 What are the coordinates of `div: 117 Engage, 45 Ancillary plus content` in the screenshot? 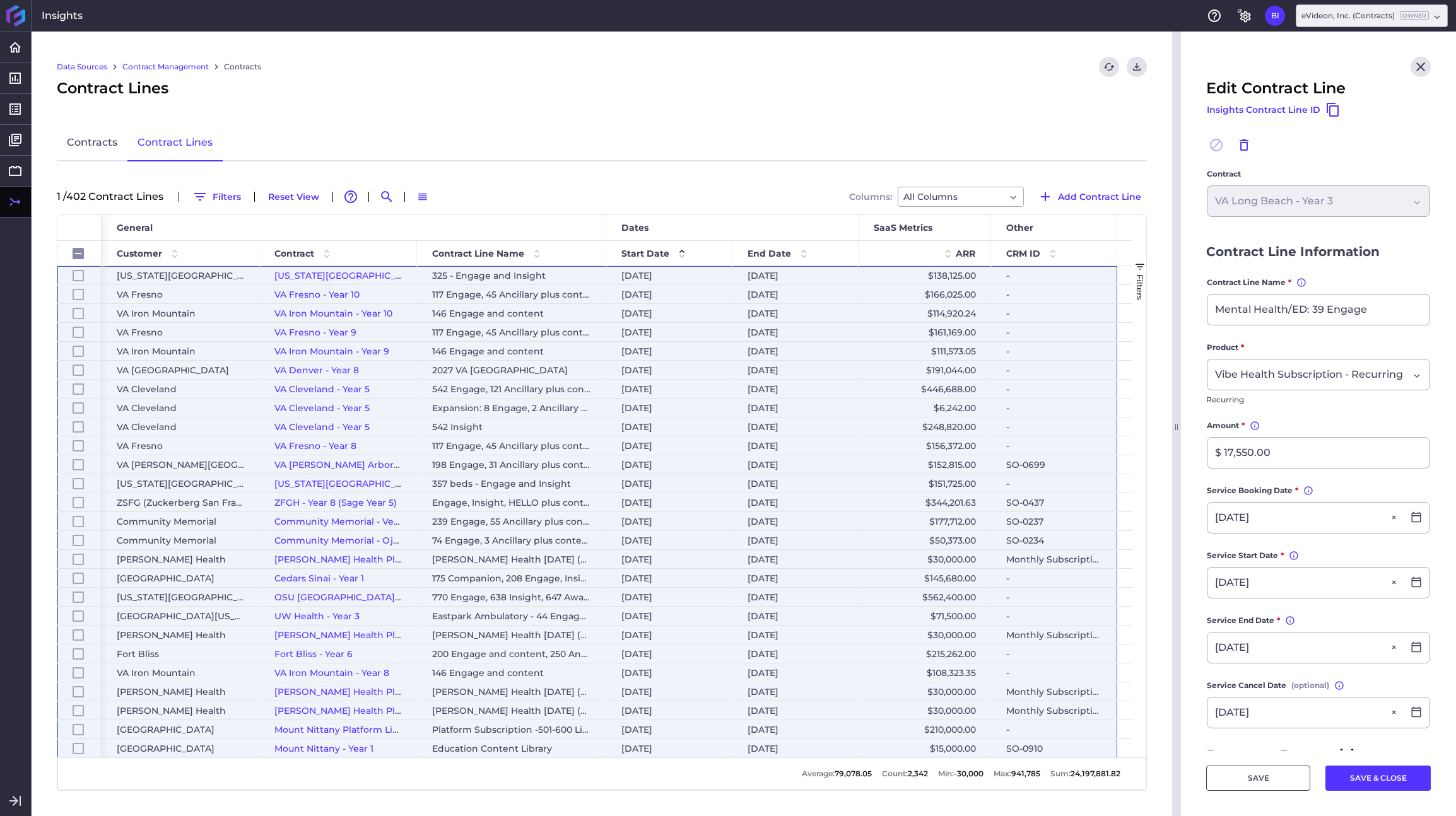 It's located at (512, 331).